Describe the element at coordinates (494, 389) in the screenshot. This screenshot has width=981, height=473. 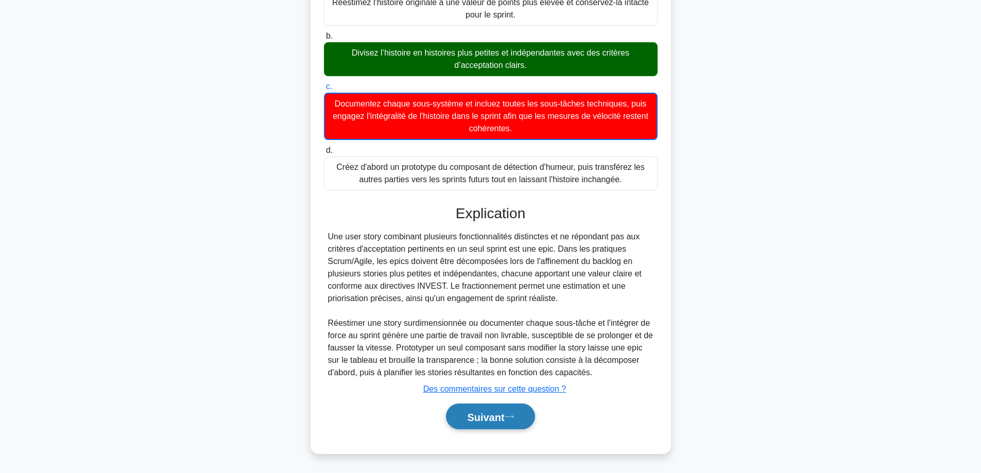
I see `a: Des commentaires sur cette question ?` at that location.